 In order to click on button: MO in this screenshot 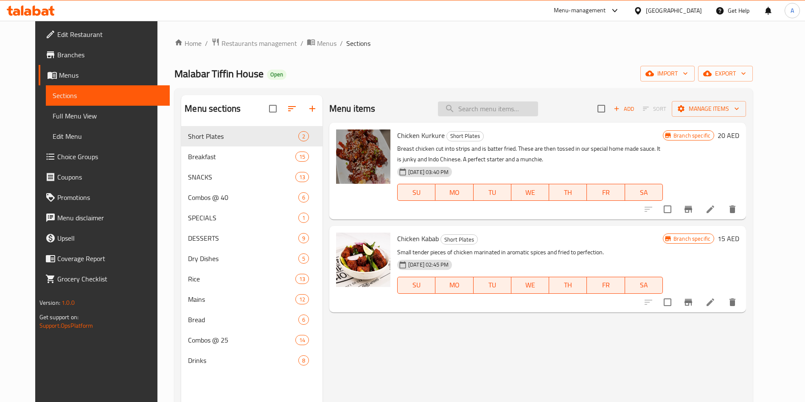, I will do `click(454, 192)`.